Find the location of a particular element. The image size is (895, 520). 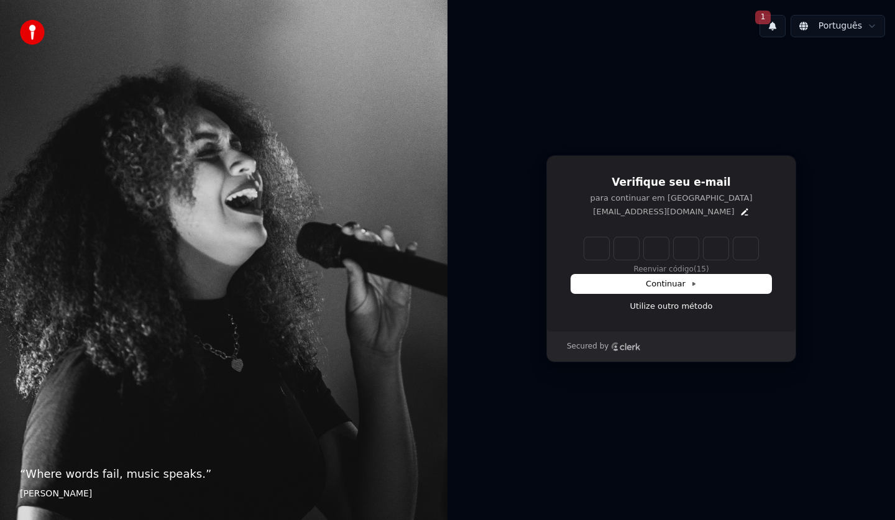

p: Secured by is located at coordinates (587, 347).